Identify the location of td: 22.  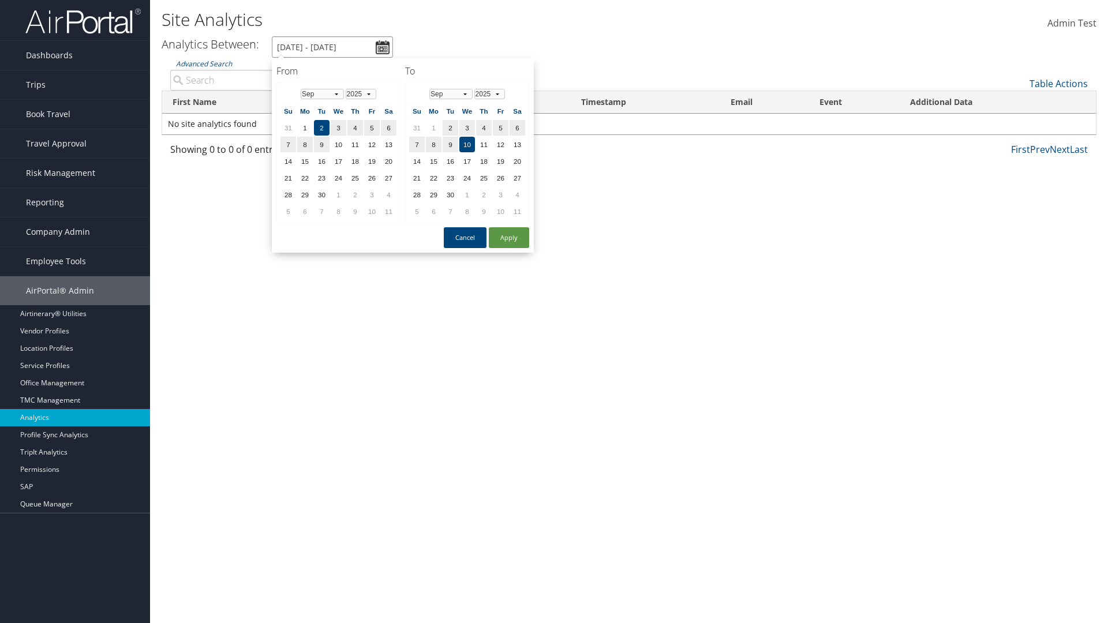
(433, 178).